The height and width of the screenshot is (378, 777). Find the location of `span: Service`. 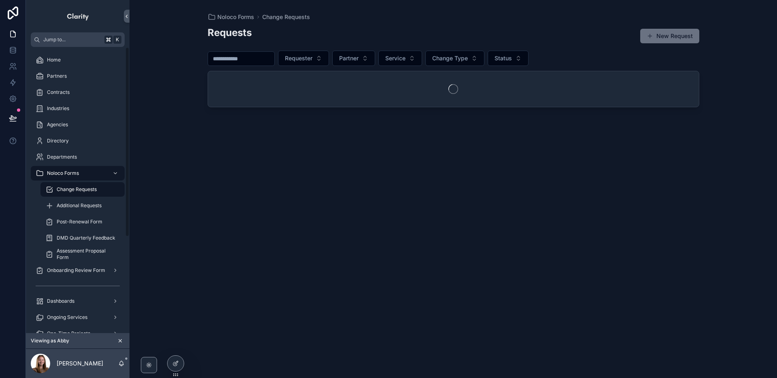

span: Service is located at coordinates (395, 58).